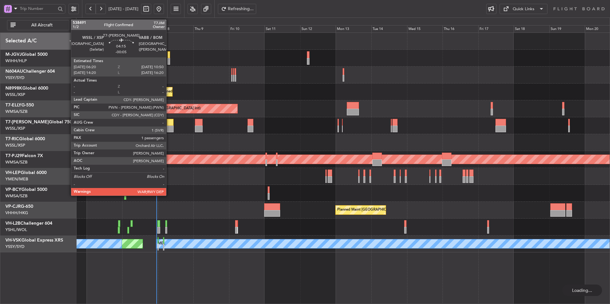  I want to click on div: Mon 6, so click(104, 29).